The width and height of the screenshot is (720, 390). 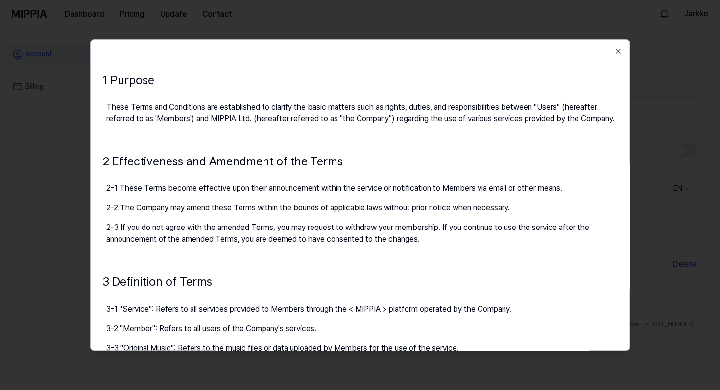 I want to click on h3: 2-3 If you do not agree with the amended Terms, you may request to withdraw your membership. If y..., so click(x=360, y=234).